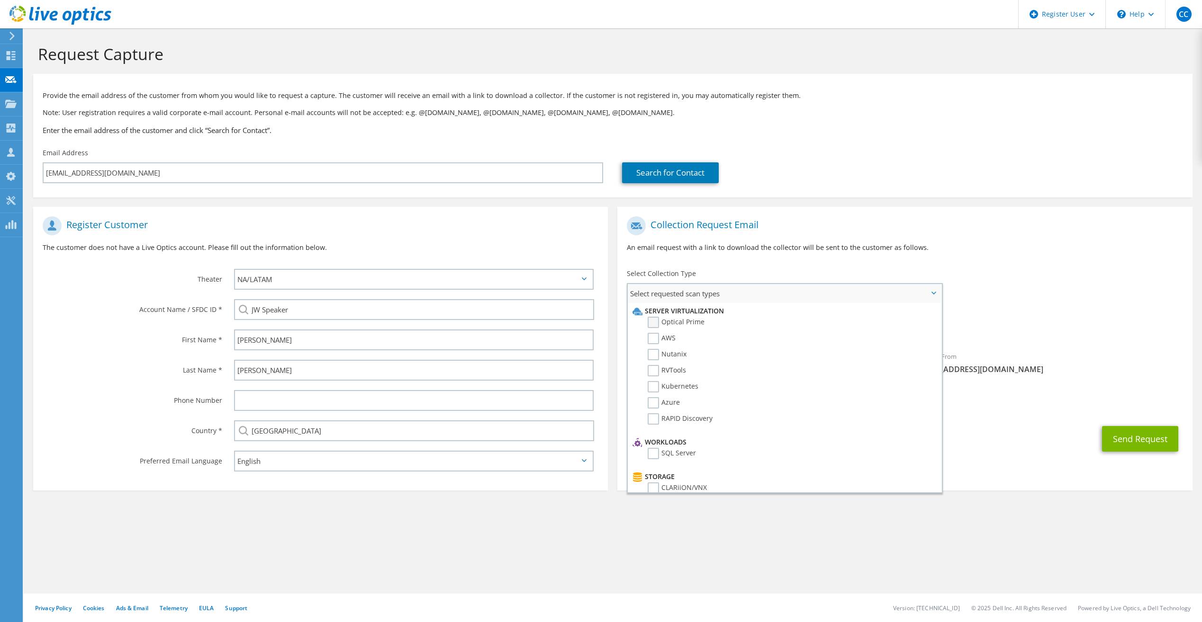  I want to click on p: An email request with a link to download the collector will be sent to the customer as follows., so click(904, 248).